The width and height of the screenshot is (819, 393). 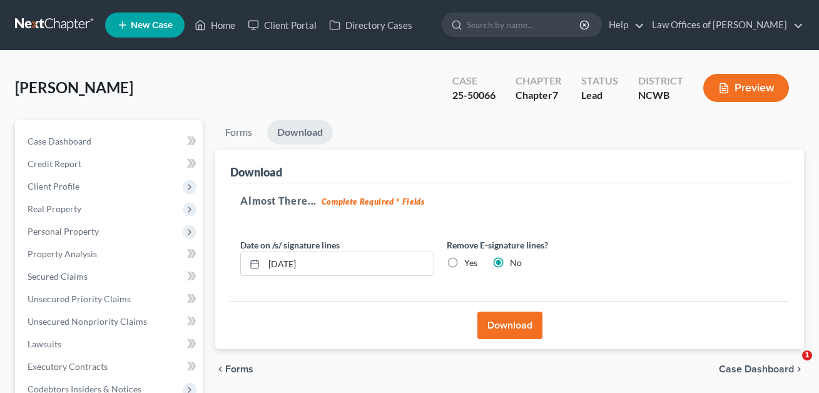 What do you see at coordinates (623, 25) in the screenshot?
I see `a: Help` at bounding box center [623, 25].